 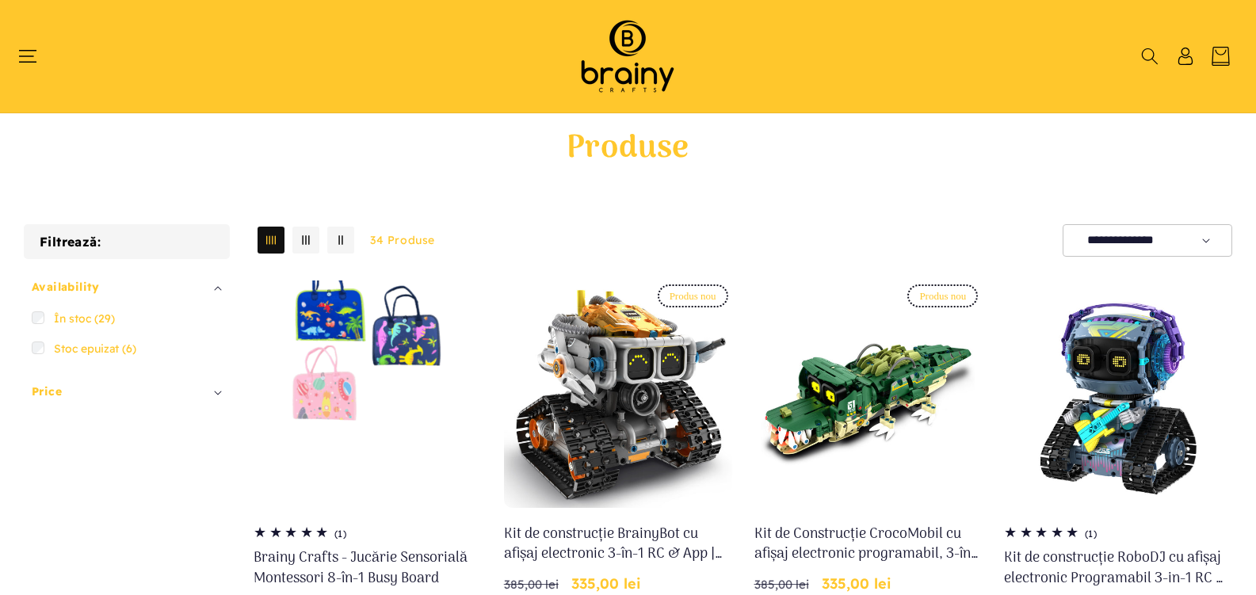 What do you see at coordinates (95, 349) in the screenshot?
I see `span: Stoc epuizat (6)` at bounding box center [95, 349].